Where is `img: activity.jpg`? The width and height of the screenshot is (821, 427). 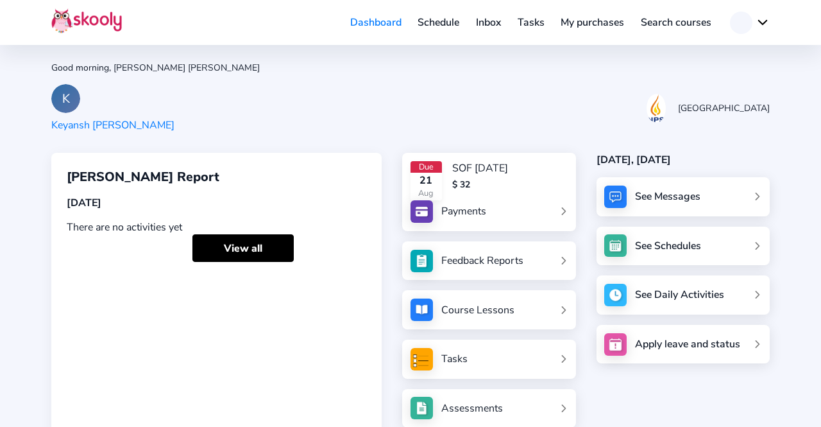 img: activity.jpg is located at coordinates (615, 294).